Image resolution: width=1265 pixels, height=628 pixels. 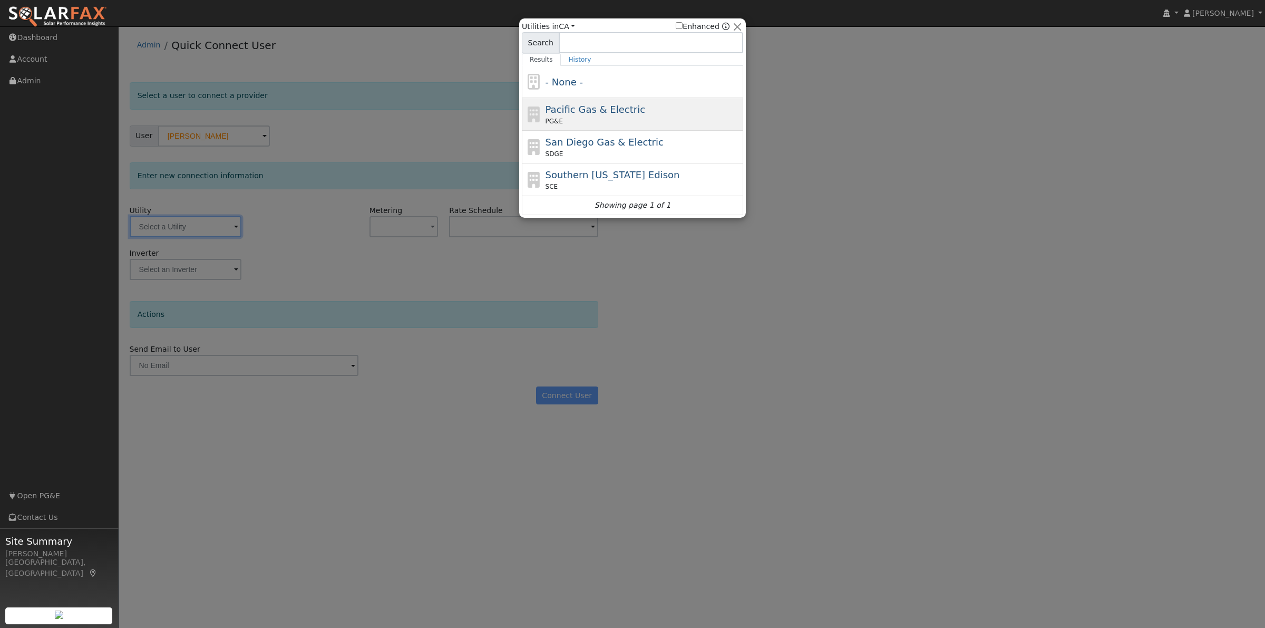 What do you see at coordinates (702, 26) in the screenshot?
I see `span: Show enhanced providers` at bounding box center [702, 26].